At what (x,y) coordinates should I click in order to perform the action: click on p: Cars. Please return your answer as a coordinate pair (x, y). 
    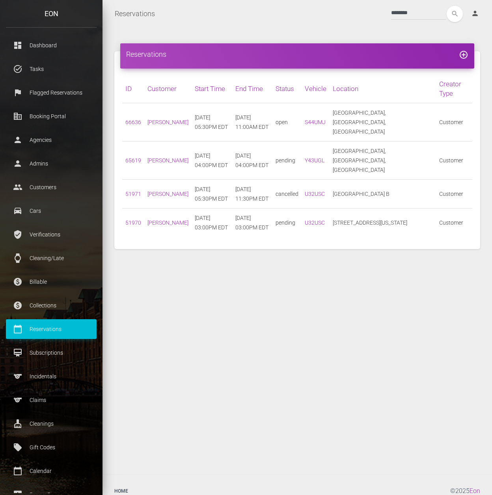
    Looking at the image, I should click on (51, 211).